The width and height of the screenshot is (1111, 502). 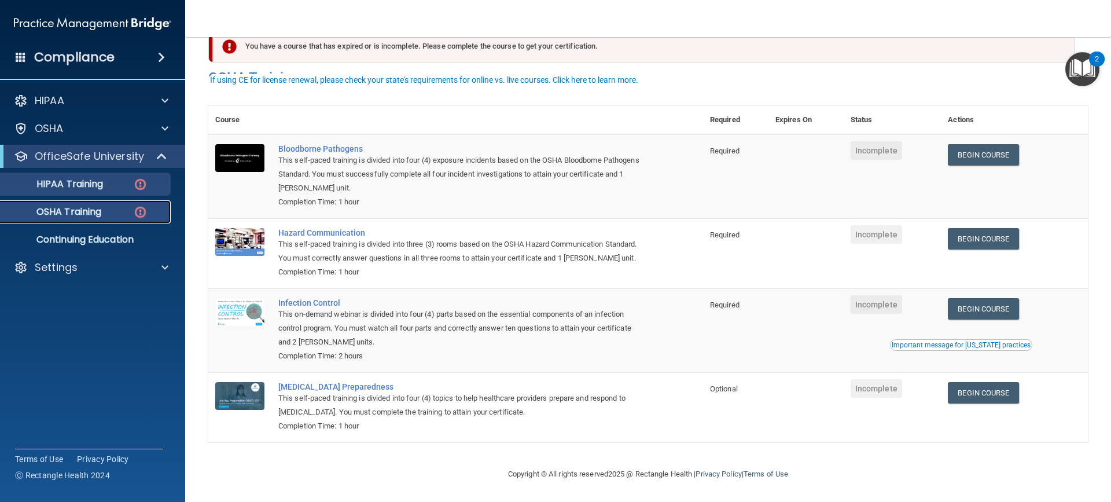 I want to click on th: Status, so click(x=892, y=120).